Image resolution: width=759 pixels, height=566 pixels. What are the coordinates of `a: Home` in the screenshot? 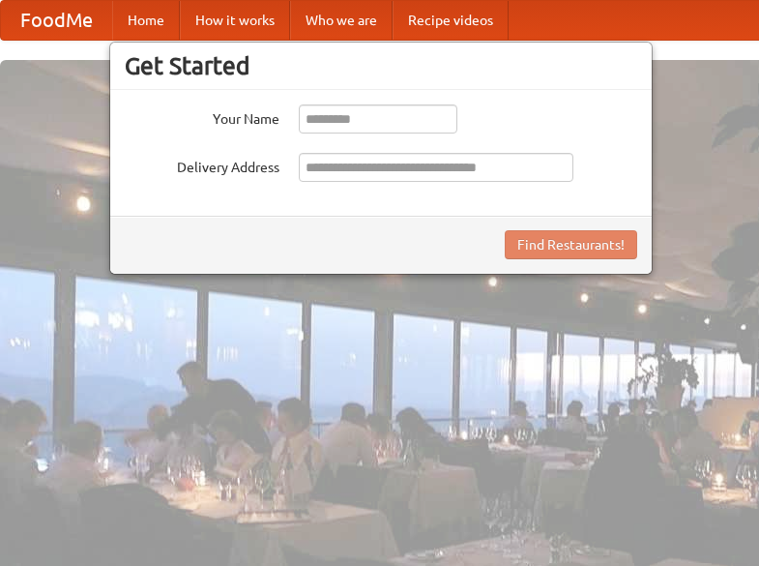 It's located at (146, 20).